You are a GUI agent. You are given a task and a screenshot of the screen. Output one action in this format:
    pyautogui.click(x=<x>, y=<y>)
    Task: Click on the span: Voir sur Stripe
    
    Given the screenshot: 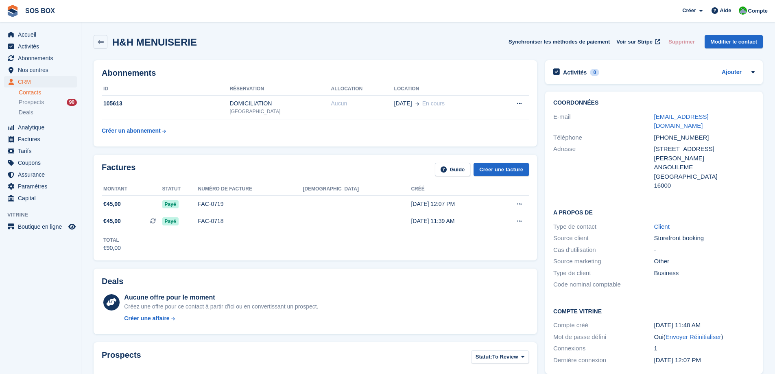 What is the action you would take?
    pyautogui.click(x=634, y=42)
    